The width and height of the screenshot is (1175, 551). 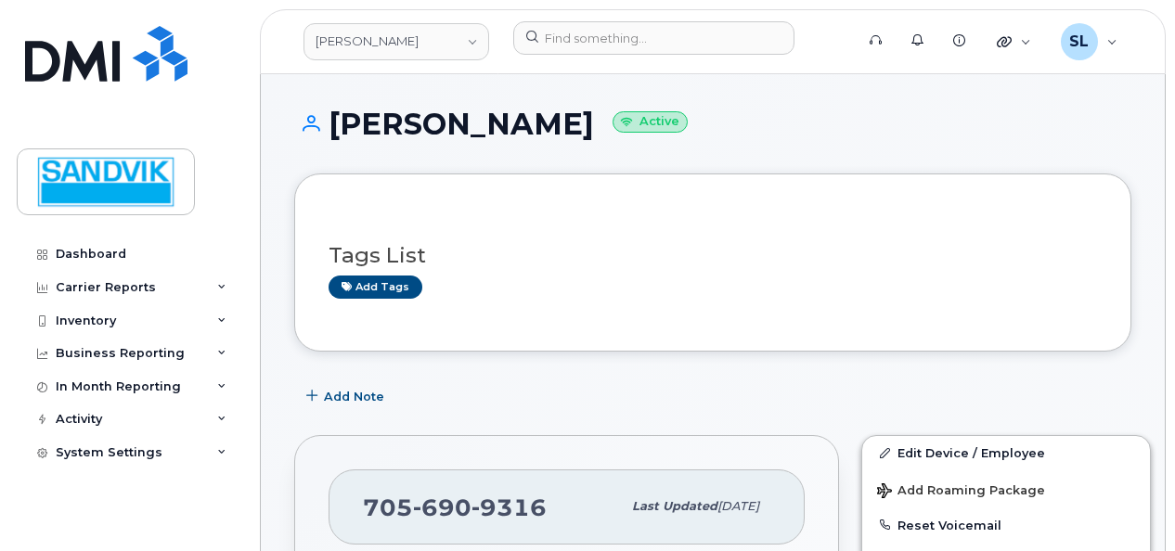 What do you see at coordinates (455, 508) in the screenshot?
I see `span: 705` at bounding box center [455, 508].